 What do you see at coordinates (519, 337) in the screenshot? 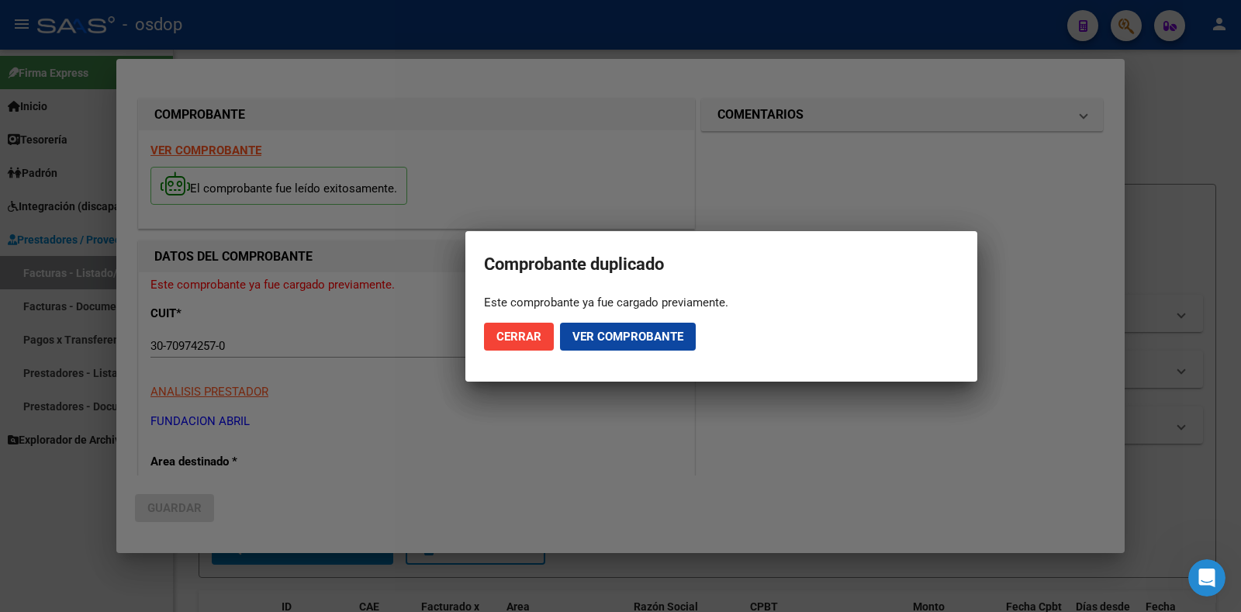
I see `button: Cerrar` at bounding box center [519, 337].